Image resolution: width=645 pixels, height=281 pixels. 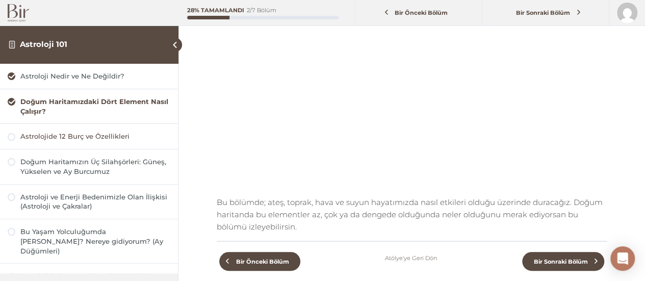 What do you see at coordinates (89, 107) in the screenshot?
I see `a: Doğum Haritamızdaki Dört Element Nasıl Çalışır?` at bounding box center [89, 107].